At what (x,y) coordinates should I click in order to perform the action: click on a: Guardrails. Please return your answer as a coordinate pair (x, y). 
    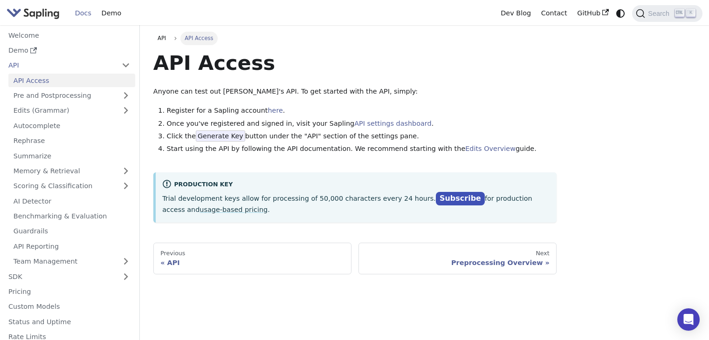
    Looking at the image, I should click on (72, 231).